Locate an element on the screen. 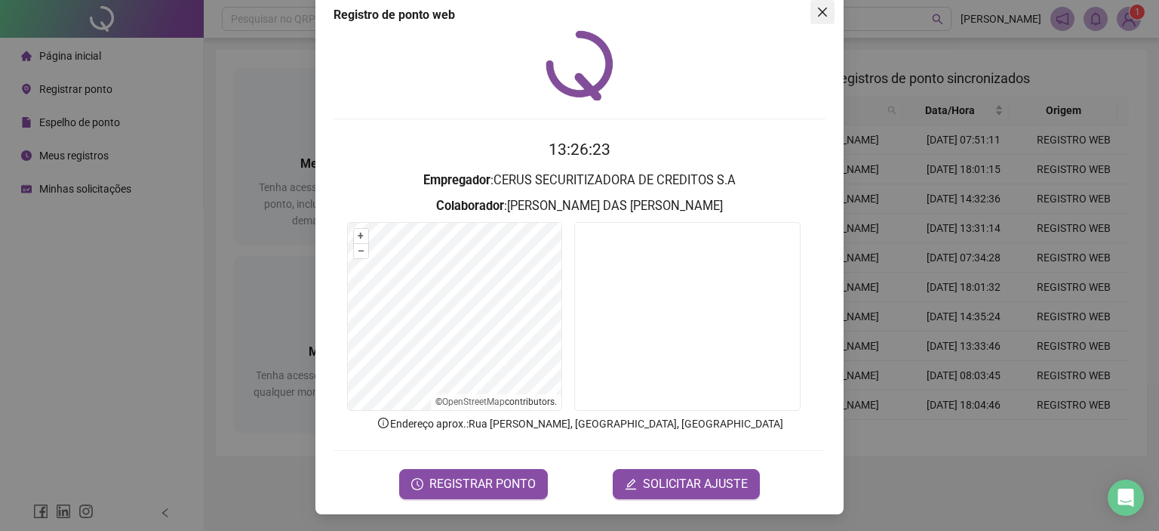 The height and width of the screenshot is (531, 1159). a: OpenStreetMap is located at coordinates (473, 402).